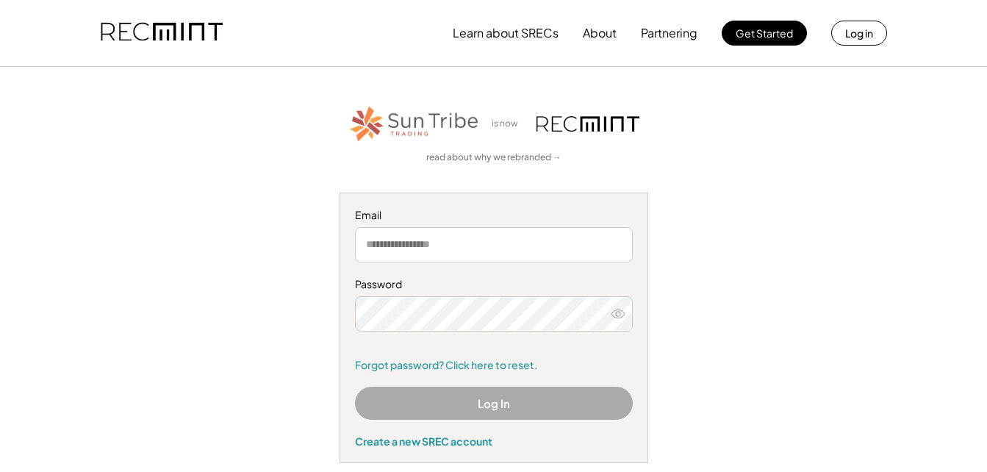 The image size is (987, 472). What do you see at coordinates (506, 33) in the screenshot?
I see `button: Learn about SRECs` at bounding box center [506, 33].